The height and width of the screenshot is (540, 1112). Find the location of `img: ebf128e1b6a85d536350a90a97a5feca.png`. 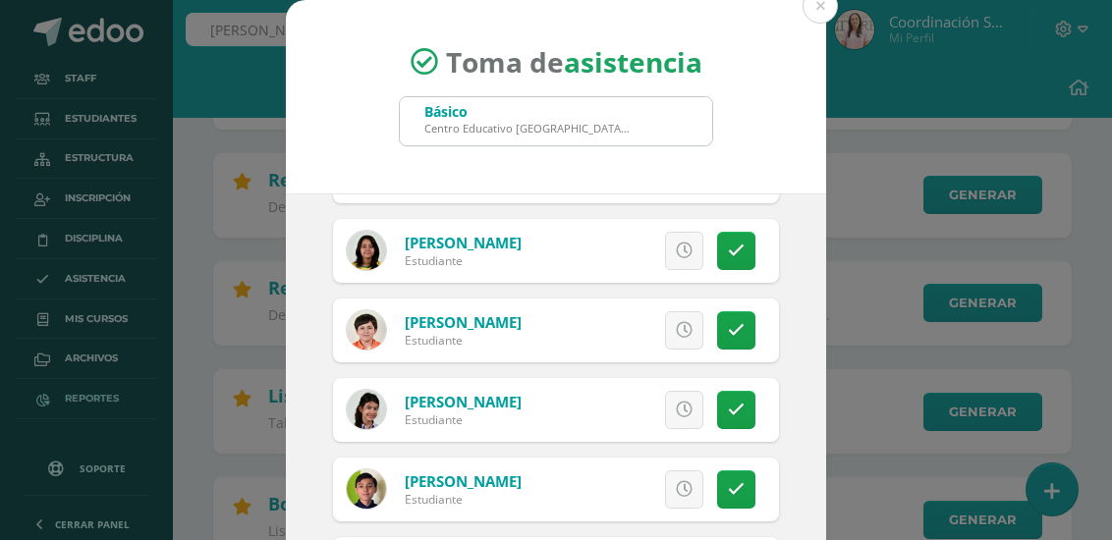

img: ebf128e1b6a85d536350a90a97a5feca.png is located at coordinates (366, 489).